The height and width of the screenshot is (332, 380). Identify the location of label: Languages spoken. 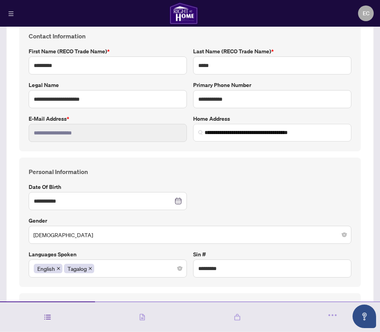
(107, 255).